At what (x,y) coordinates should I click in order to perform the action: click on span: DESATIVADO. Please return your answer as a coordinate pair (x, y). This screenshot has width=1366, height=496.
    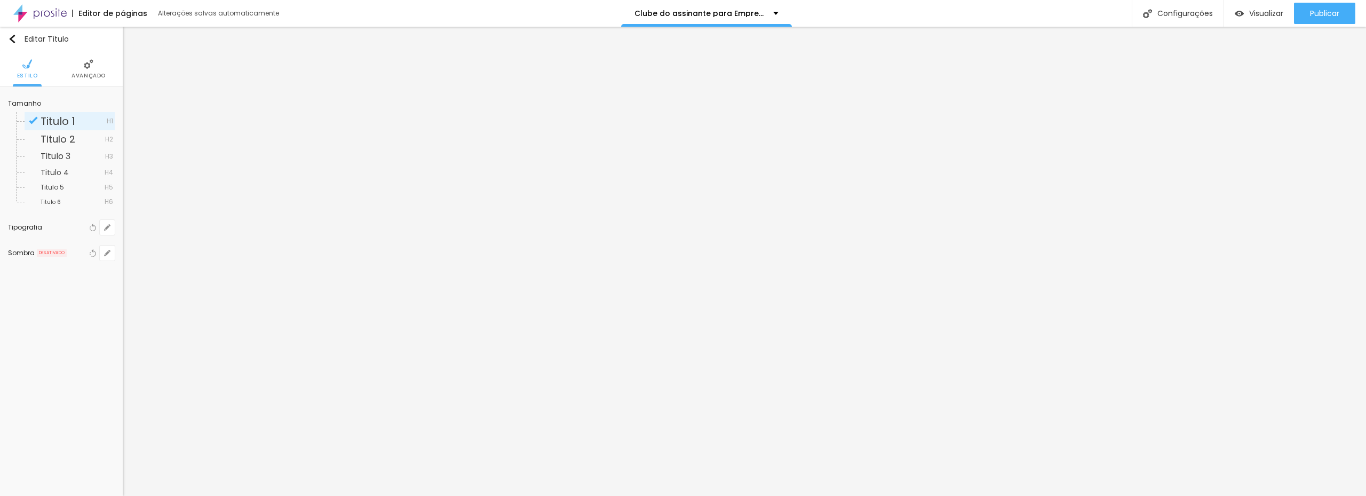
    Looking at the image, I should click on (52, 253).